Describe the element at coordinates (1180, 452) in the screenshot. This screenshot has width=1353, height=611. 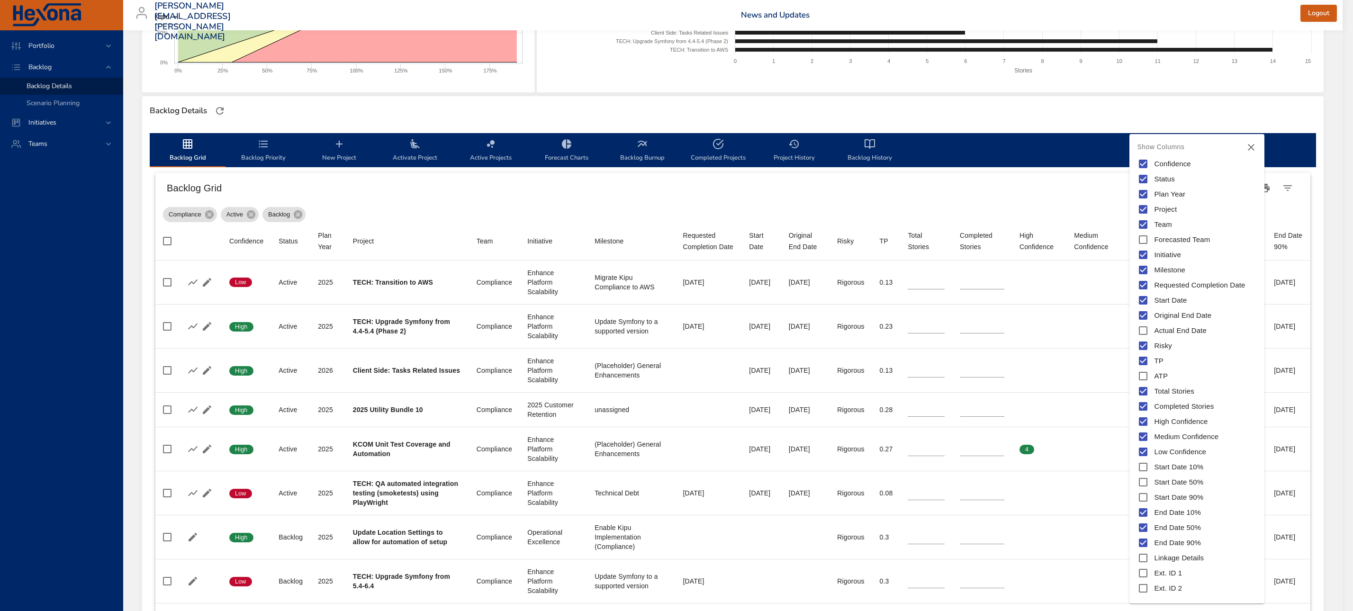
I see `span: Low Confidence` at that location.